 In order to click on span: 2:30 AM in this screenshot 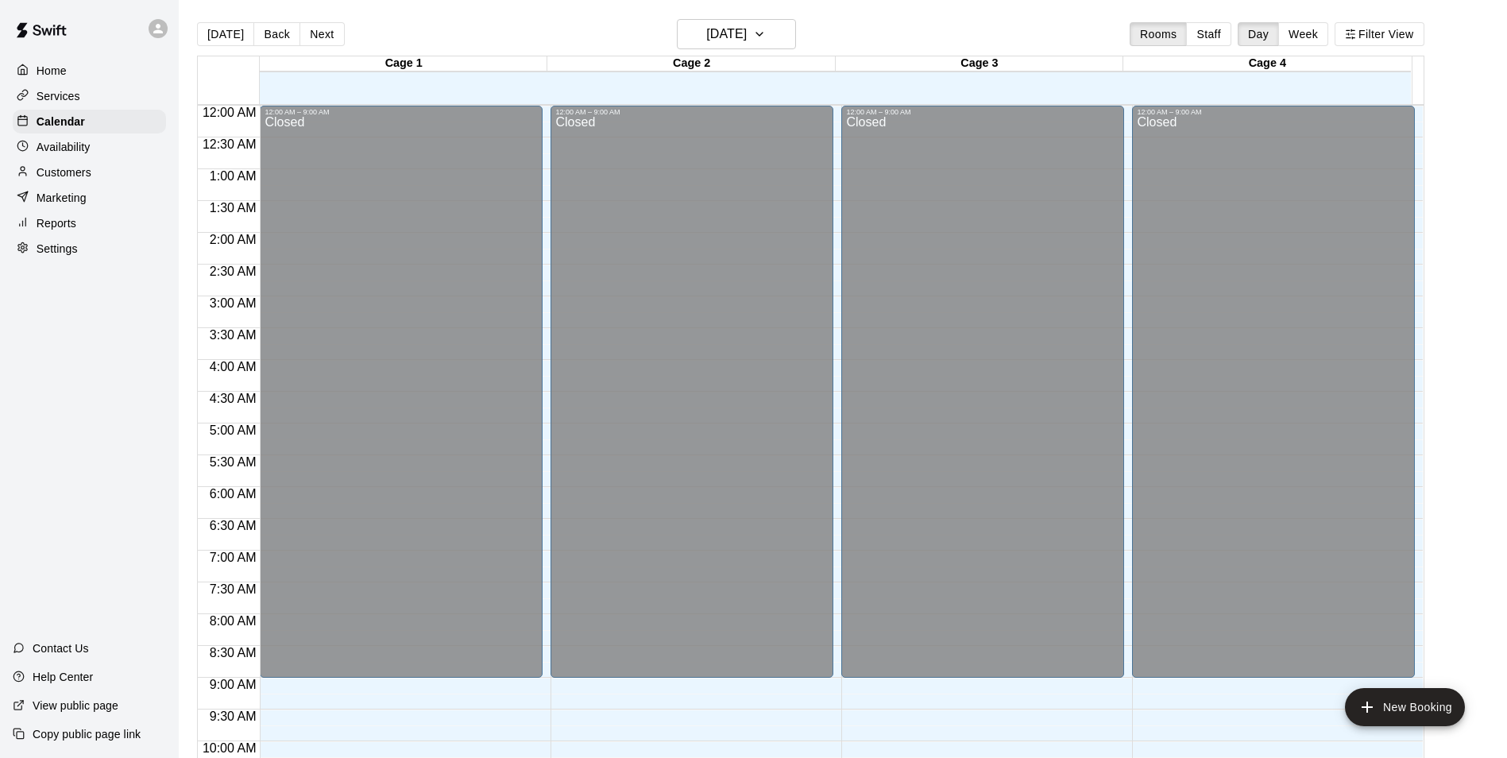, I will do `click(233, 271)`.